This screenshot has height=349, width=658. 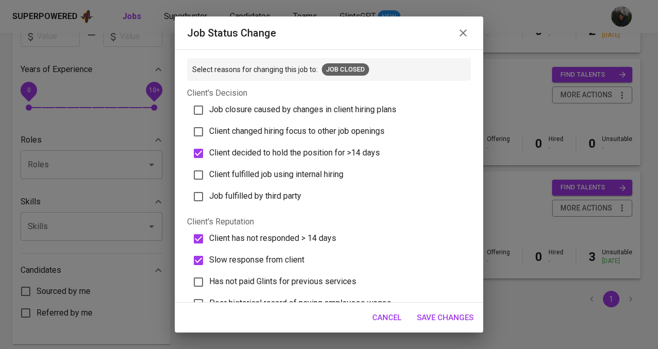 I want to click on span: Client fulfilled job using internal hiring, so click(x=276, y=174).